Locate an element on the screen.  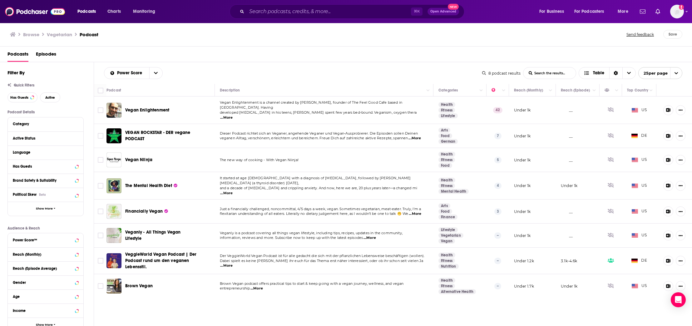
h3: Podcast is located at coordinates (89, 34).